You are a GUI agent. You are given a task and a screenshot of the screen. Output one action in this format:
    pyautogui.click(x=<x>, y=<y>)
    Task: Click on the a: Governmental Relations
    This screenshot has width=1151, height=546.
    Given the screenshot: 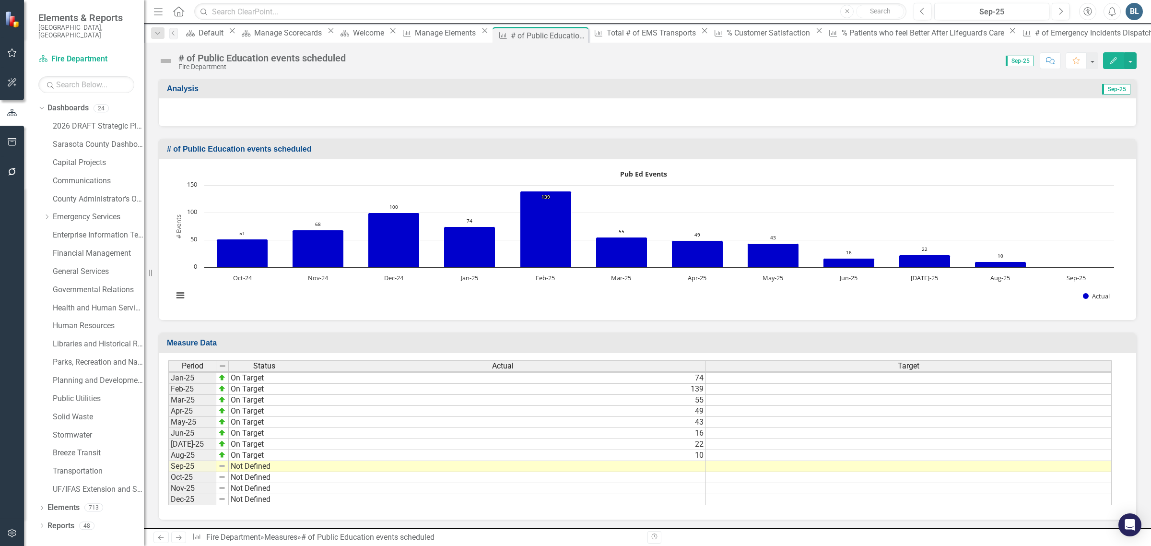 What is the action you would take?
    pyautogui.click(x=98, y=290)
    